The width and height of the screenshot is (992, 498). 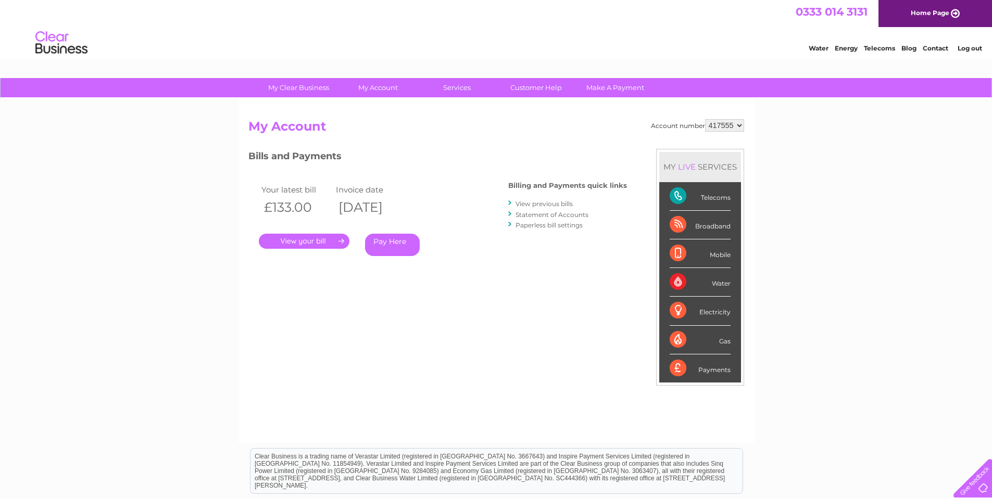 What do you see at coordinates (879, 48) in the screenshot?
I see `a: Telecoms` at bounding box center [879, 48].